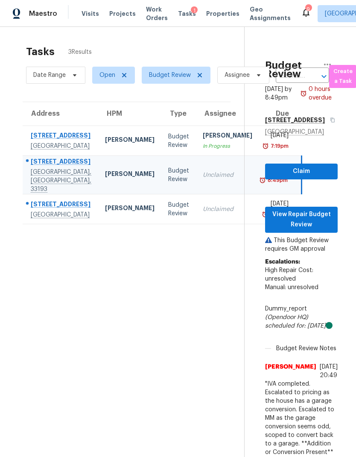  Describe the element at coordinates (301, 171) in the screenshot. I see `span: Claim` at that location.